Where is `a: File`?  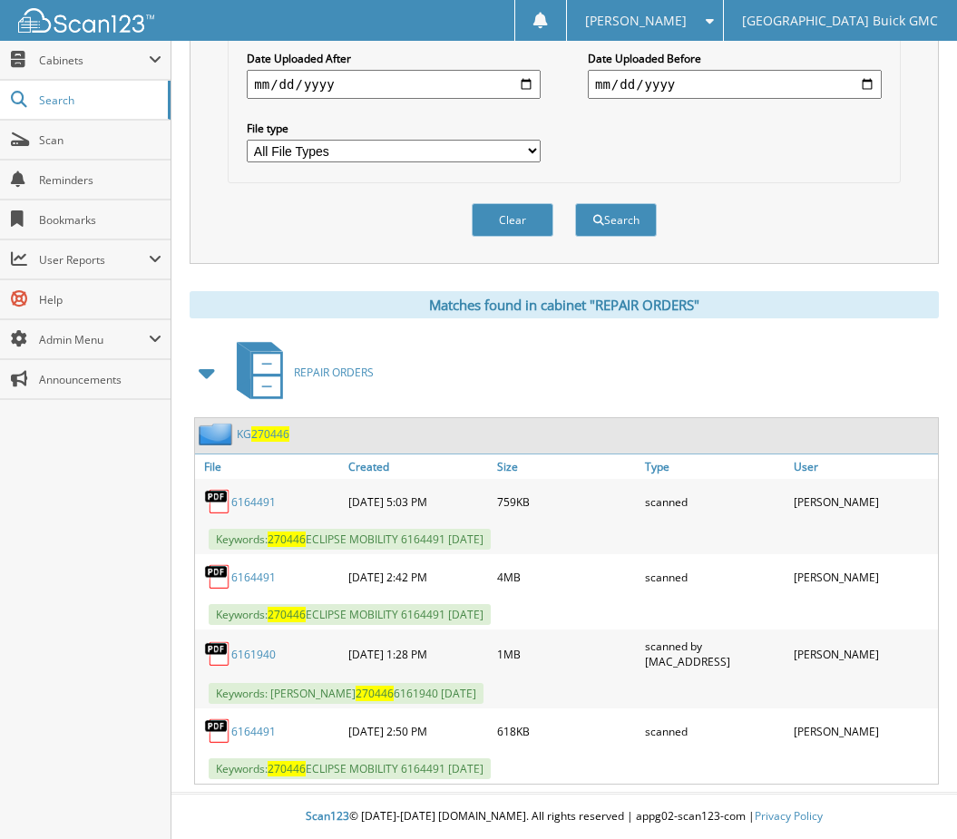
a: File is located at coordinates (269, 466).